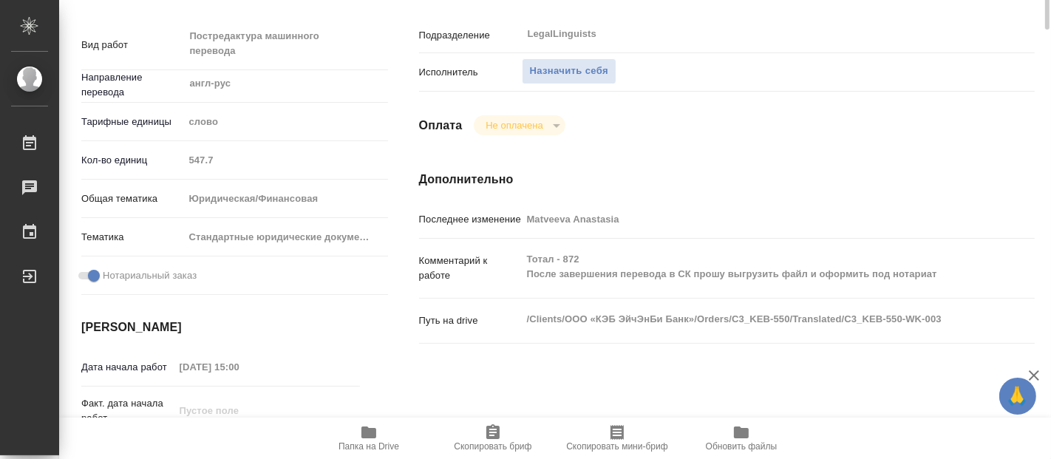 This screenshot has width=1051, height=459. What do you see at coordinates (514, 125) in the screenshot?
I see `button: Не оплачена` at bounding box center [514, 125].